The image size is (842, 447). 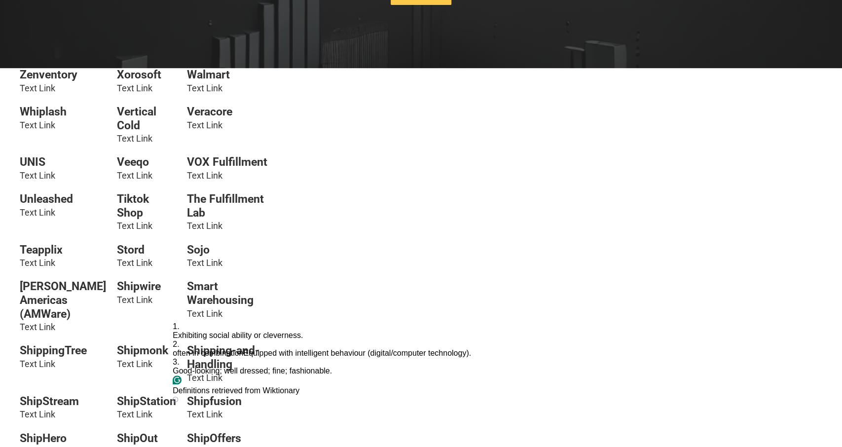 What do you see at coordinates (147, 287) in the screenshot?
I see `h6: Shipwire` at bounding box center [147, 287].